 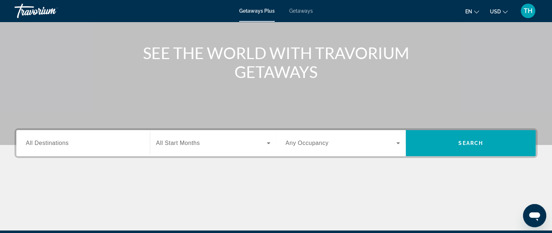 I want to click on span: Getaways, so click(x=301, y=11).